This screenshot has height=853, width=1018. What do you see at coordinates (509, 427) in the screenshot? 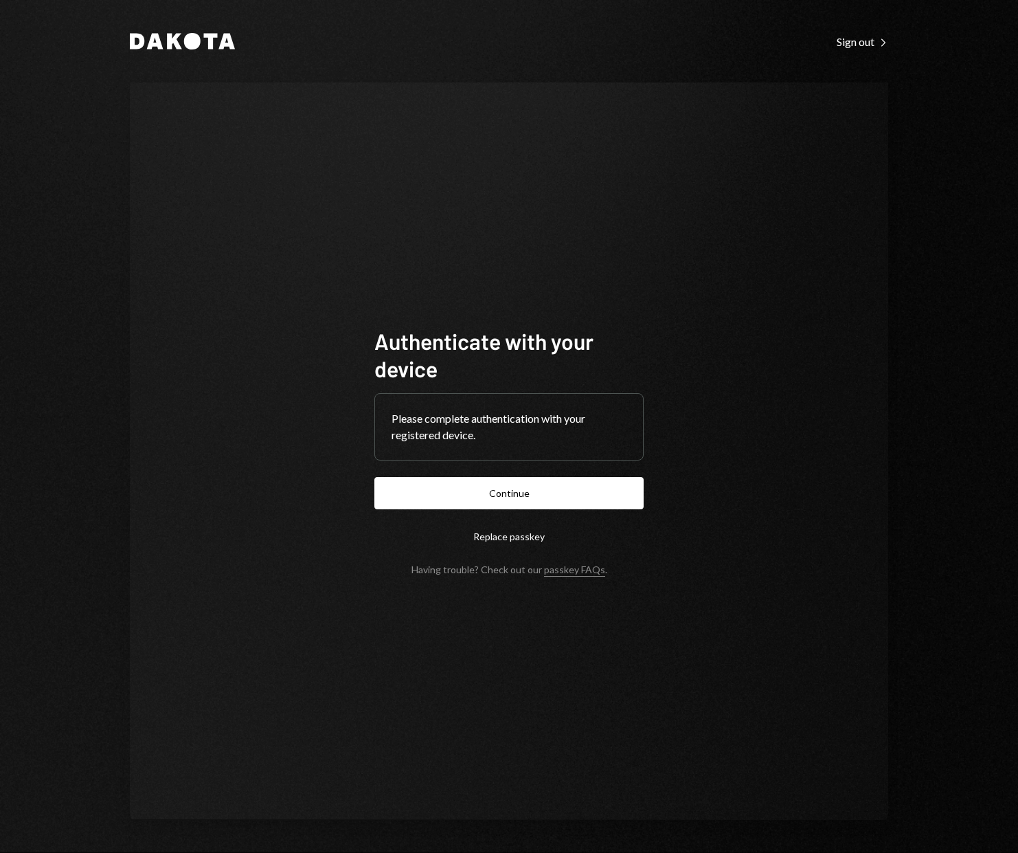
I see `div: Please complete authentication with your registered device.` at bounding box center [509, 427].